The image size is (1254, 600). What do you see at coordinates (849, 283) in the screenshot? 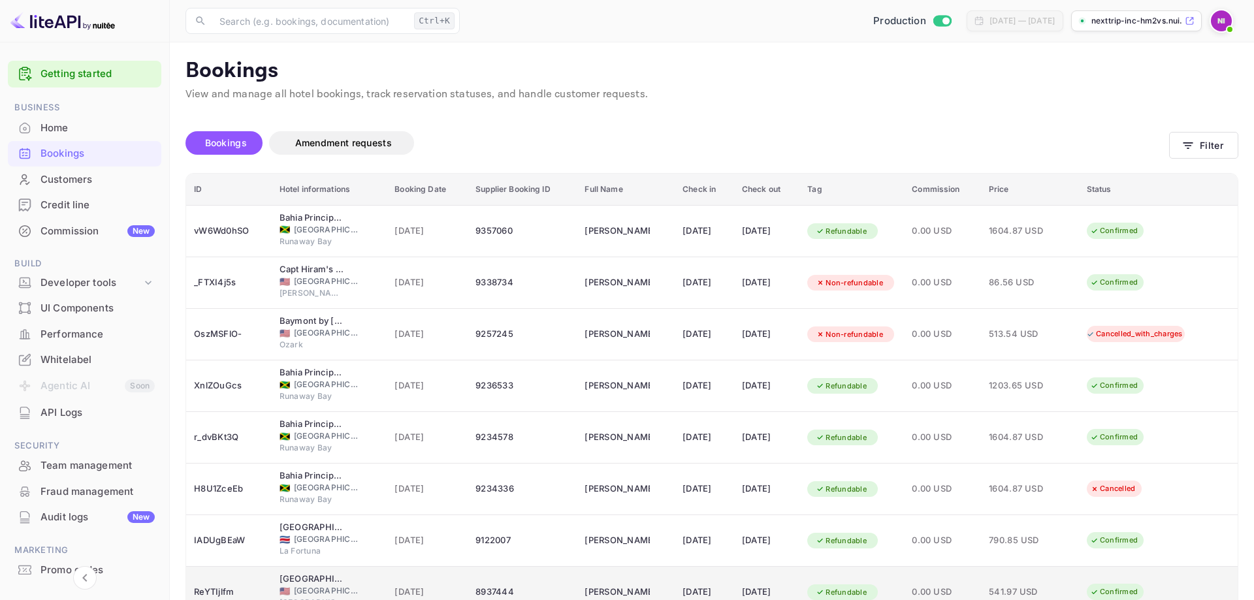
I see `div: Non-refundable` at bounding box center [849, 283].